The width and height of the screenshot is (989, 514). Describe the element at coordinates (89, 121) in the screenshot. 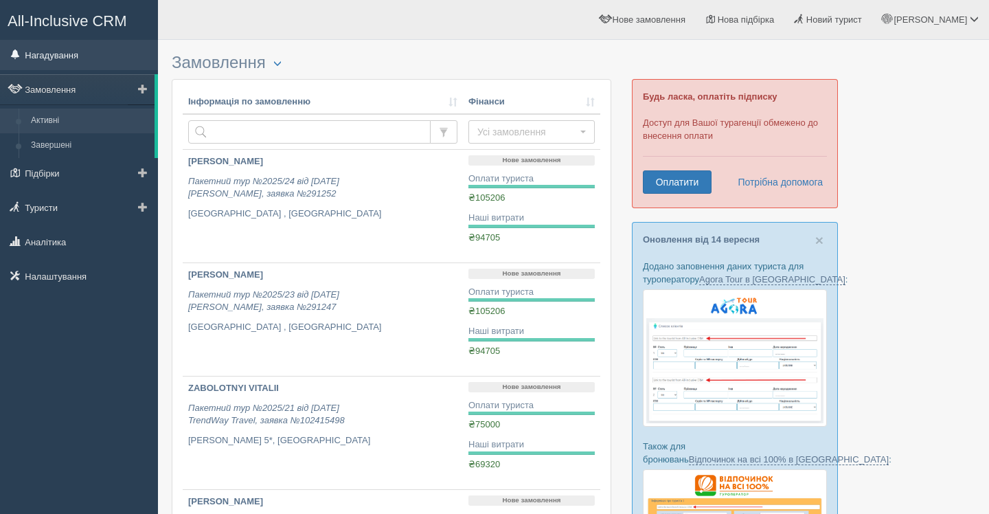

I see `a: Активні` at that location.